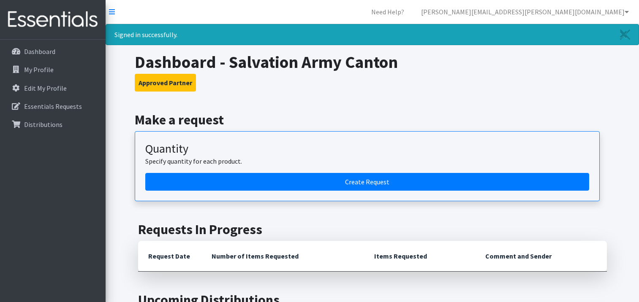 This screenshot has width=639, height=302. I want to click on a: Edit My Profile, so click(53, 88).